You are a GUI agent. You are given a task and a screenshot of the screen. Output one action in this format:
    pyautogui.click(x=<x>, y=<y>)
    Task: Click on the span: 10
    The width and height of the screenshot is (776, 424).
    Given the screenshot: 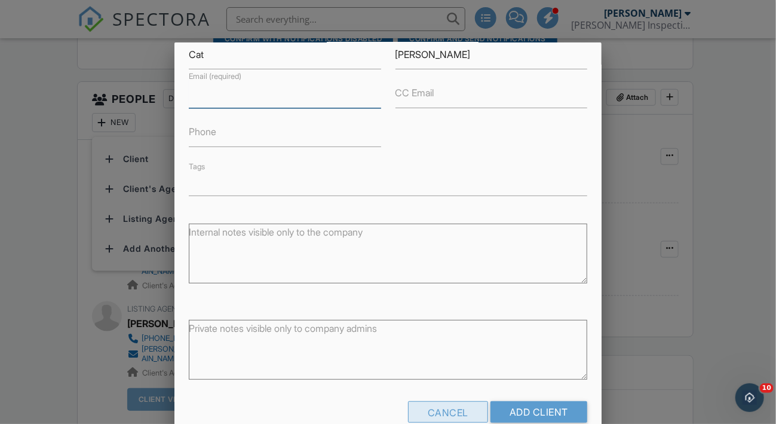 What is the action you would take?
    pyautogui.click(x=767, y=388)
    